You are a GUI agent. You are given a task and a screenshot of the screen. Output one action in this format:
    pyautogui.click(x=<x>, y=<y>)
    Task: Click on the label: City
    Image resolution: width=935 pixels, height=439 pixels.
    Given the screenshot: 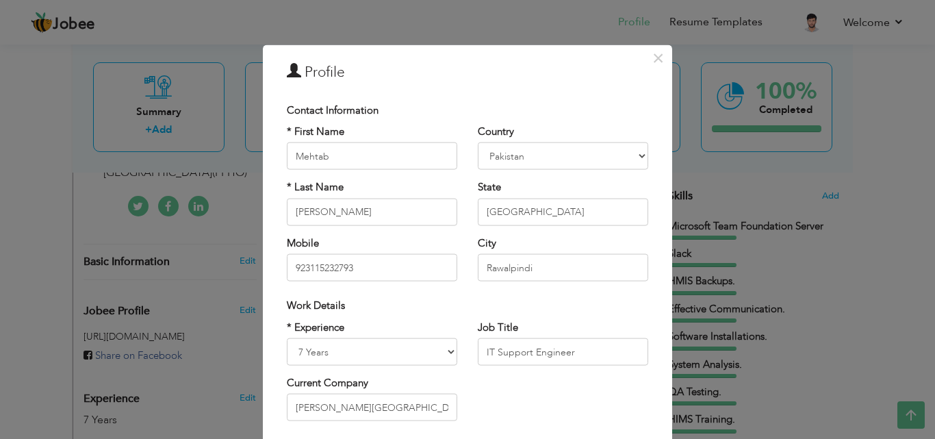 What is the action you would take?
    pyautogui.click(x=487, y=242)
    